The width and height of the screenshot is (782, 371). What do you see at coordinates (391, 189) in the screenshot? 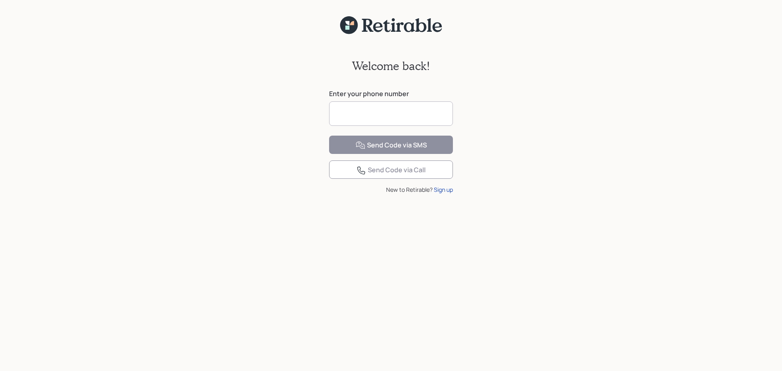
I see `div: New to Retirable?` at bounding box center [391, 189].